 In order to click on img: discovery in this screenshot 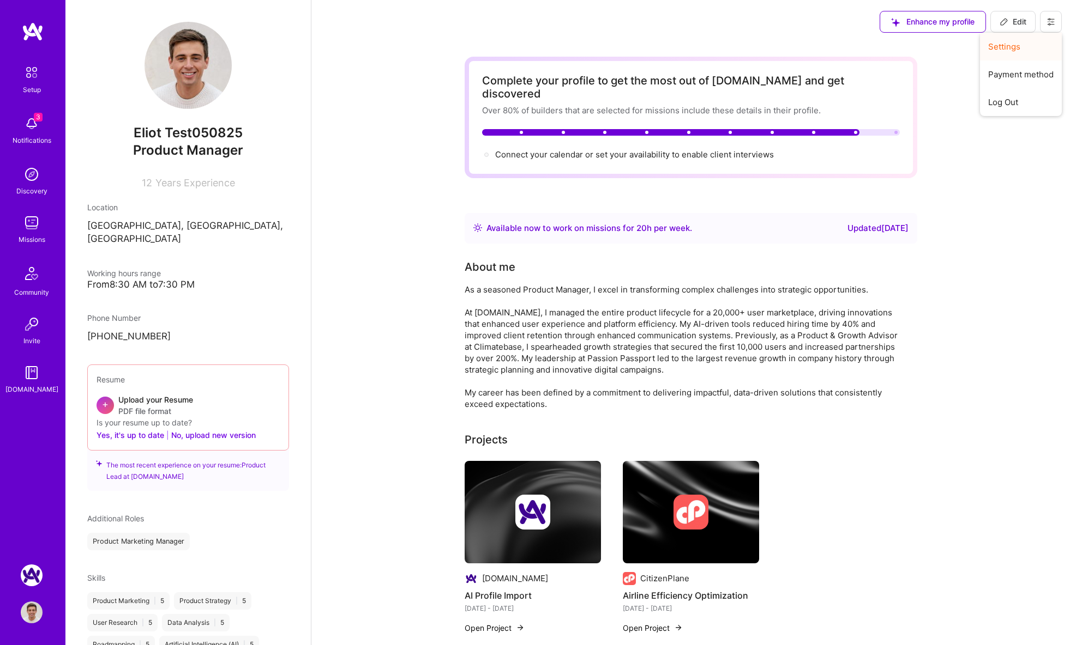, I will do `click(32, 174)`.